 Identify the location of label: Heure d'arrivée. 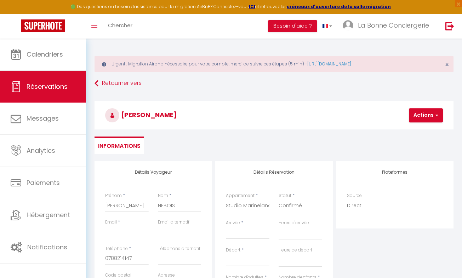
(294, 223).